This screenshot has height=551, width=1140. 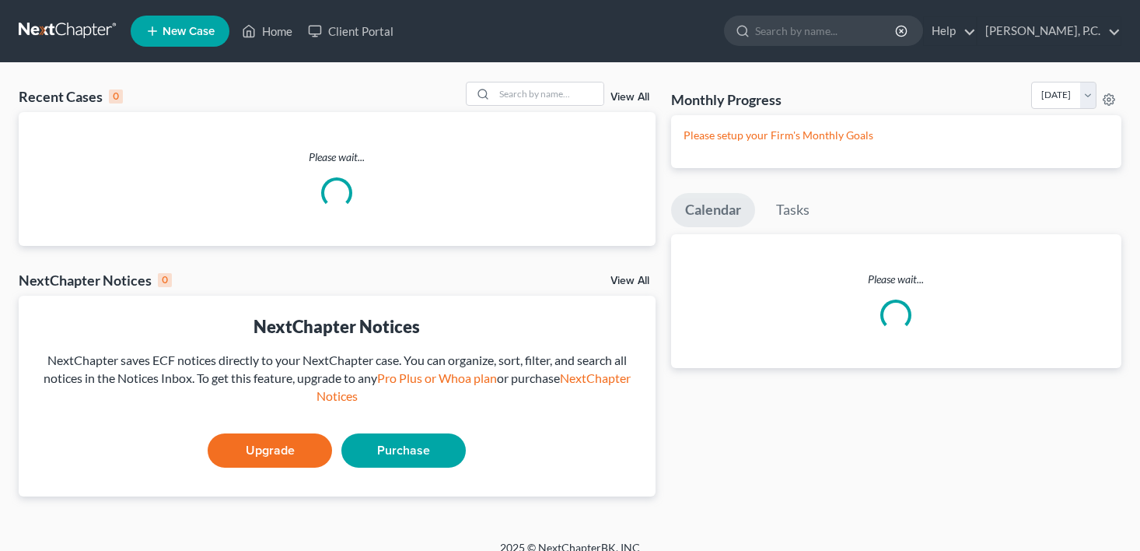 What do you see at coordinates (713, 210) in the screenshot?
I see `a: Calendar` at bounding box center [713, 210].